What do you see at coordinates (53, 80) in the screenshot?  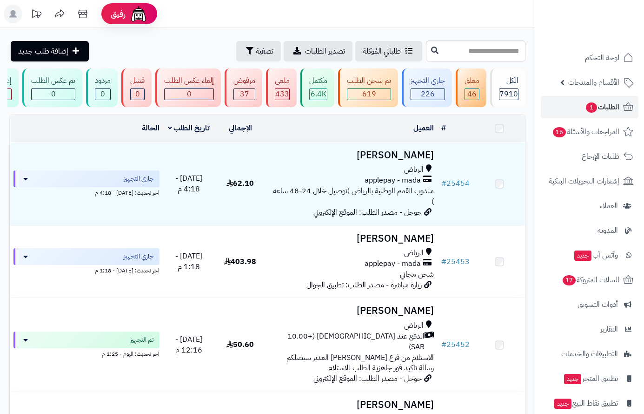 I see `div: تم عكس الطلب` at bounding box center [53, 80].